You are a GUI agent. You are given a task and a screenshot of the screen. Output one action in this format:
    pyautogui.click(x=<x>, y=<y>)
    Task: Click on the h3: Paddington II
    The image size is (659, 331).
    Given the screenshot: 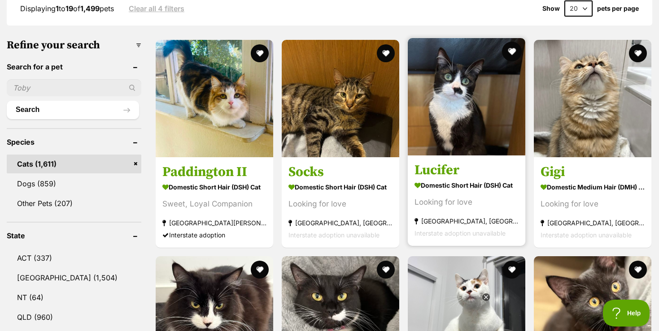 What is the action you would take?
    pyautogui.click(x=214, y=172)
    